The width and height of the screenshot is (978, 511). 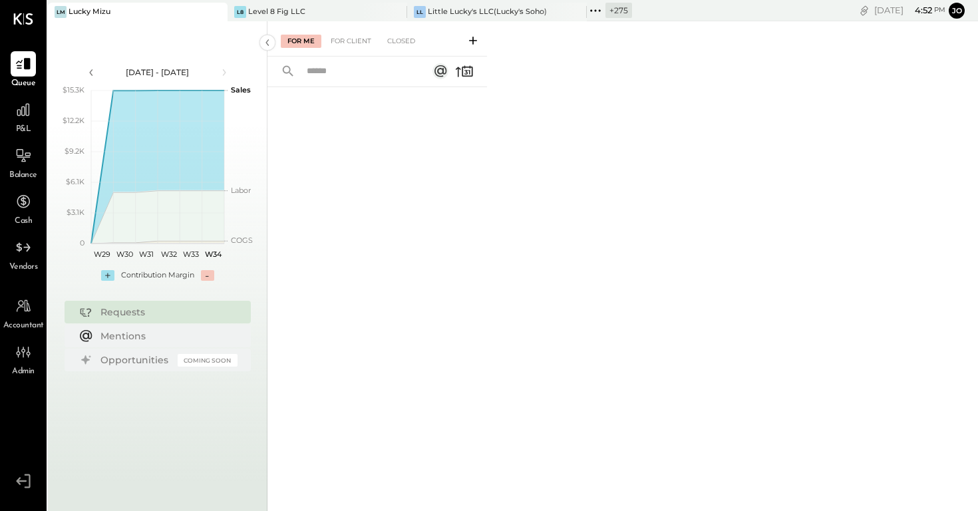 I want to click on div: Level 8 Fig LLC, so click(x=277, y=12).